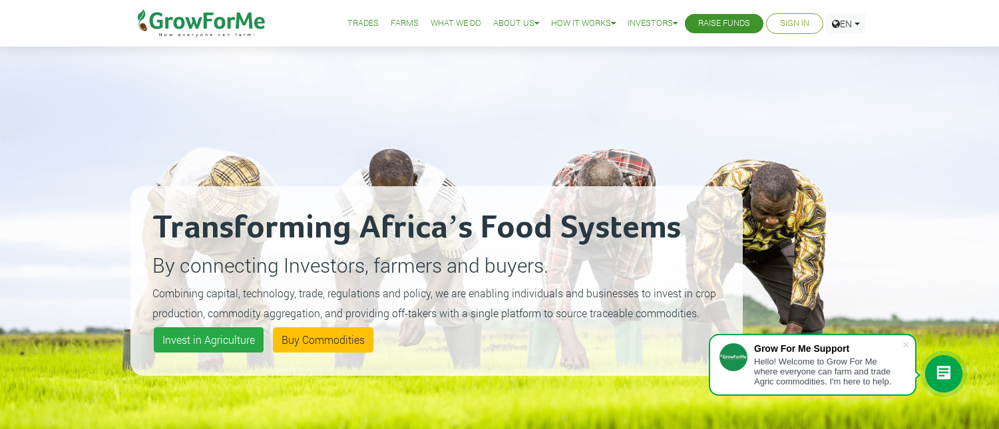  What do you see at coordinates (363, 23) in the screenshot?
I see `a: Trades` at bounding box center [363, 23].